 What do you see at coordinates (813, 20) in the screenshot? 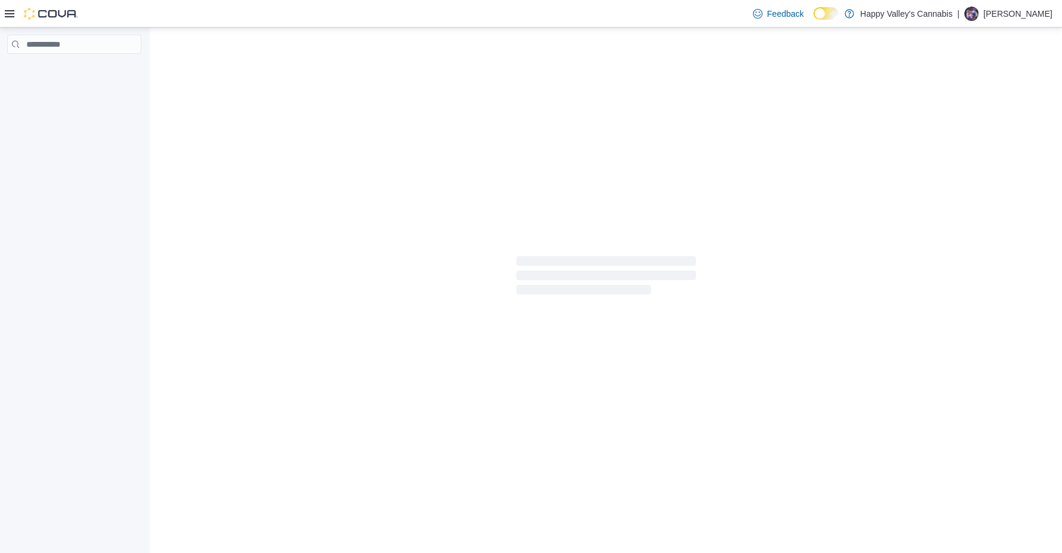
I see `span: Dark Mode` at bounding box center [813, 20].